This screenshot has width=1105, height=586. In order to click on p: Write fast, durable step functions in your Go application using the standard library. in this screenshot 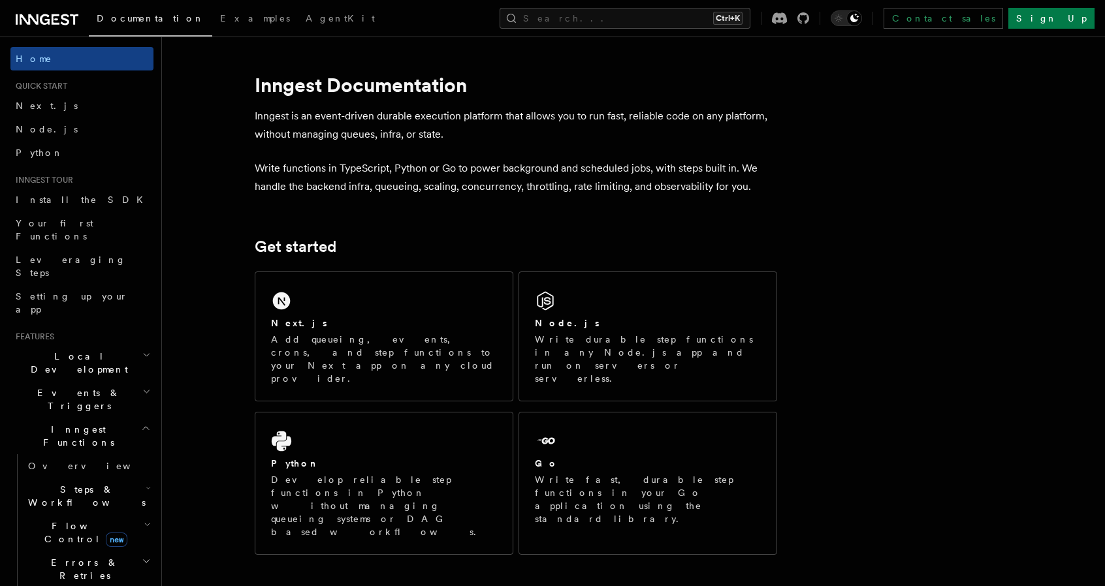, I will do `click(648, 499)`.